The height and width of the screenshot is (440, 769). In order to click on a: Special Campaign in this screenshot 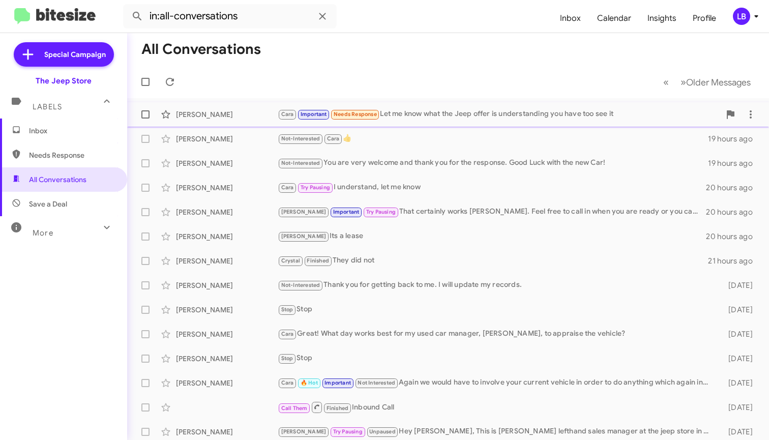, I will do `click(64, 54)`.